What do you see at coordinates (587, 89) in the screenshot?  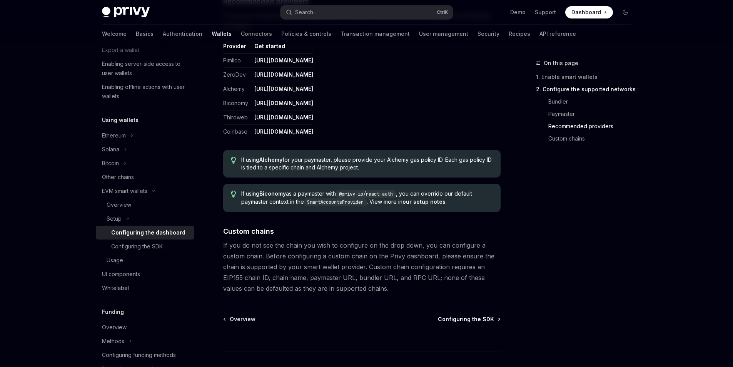 I see `a: 2. Configure the supported networks` at bounding box center [587, 89].